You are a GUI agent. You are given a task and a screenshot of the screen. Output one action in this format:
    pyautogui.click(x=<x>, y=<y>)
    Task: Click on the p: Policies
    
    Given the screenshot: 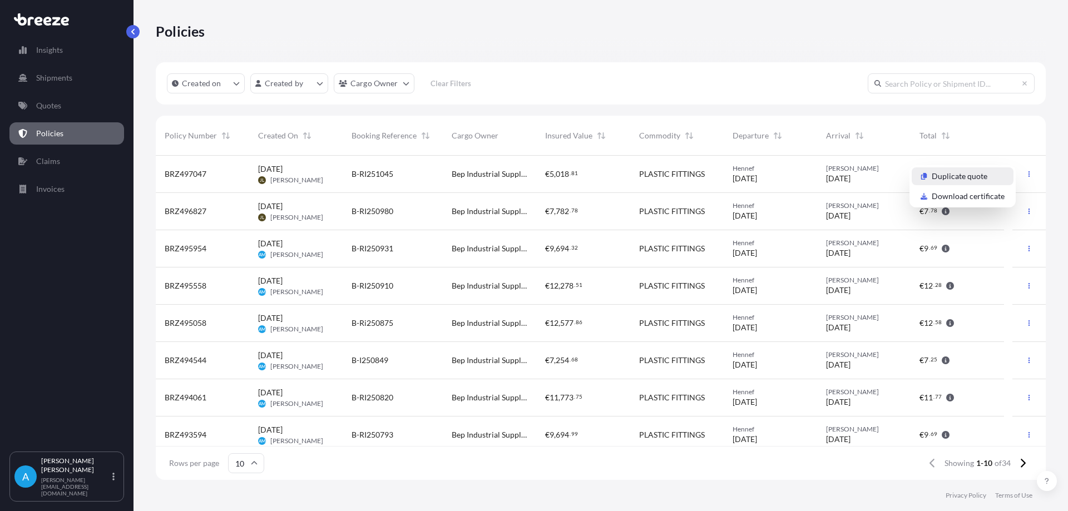 What is the action you would take?
    pyautogui.click(x=180, y=31)
    